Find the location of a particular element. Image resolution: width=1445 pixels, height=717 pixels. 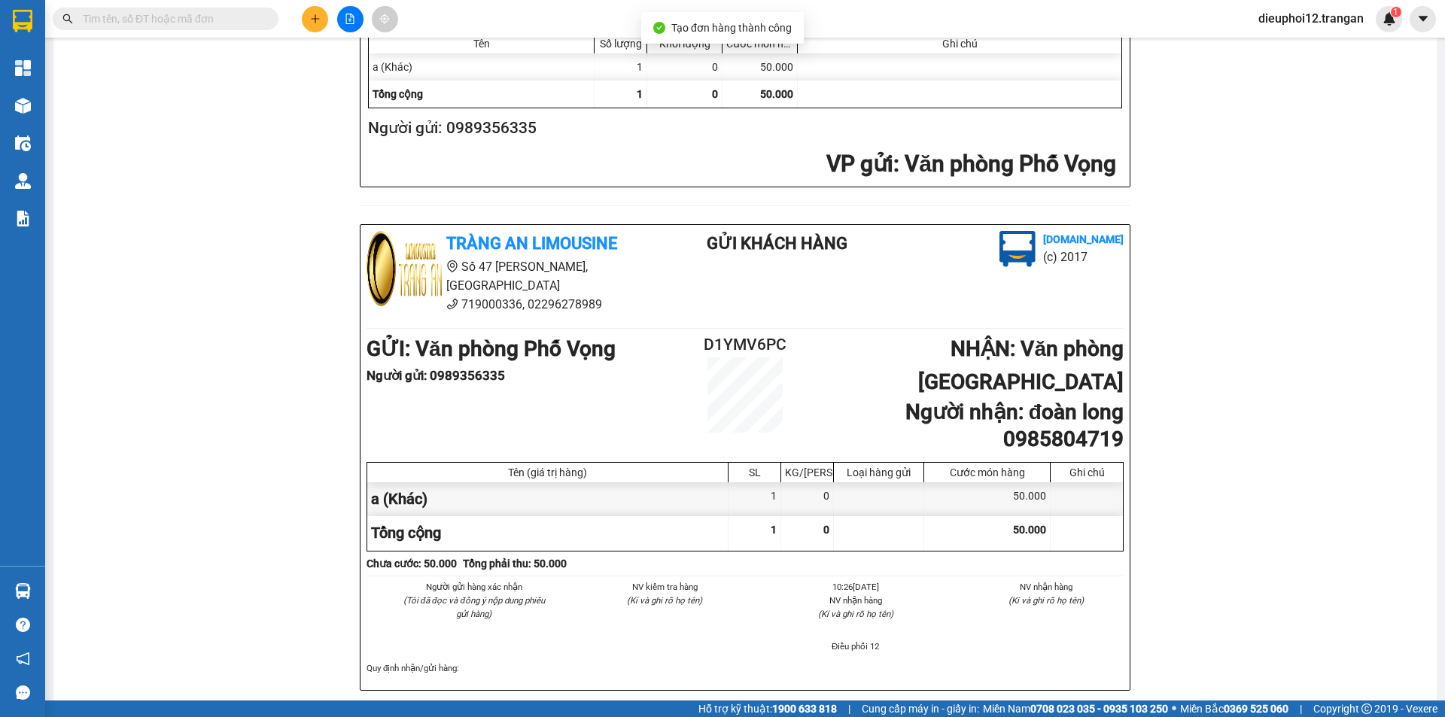

li: NV kiểm tra hàng is located at coordinates (665, 587).